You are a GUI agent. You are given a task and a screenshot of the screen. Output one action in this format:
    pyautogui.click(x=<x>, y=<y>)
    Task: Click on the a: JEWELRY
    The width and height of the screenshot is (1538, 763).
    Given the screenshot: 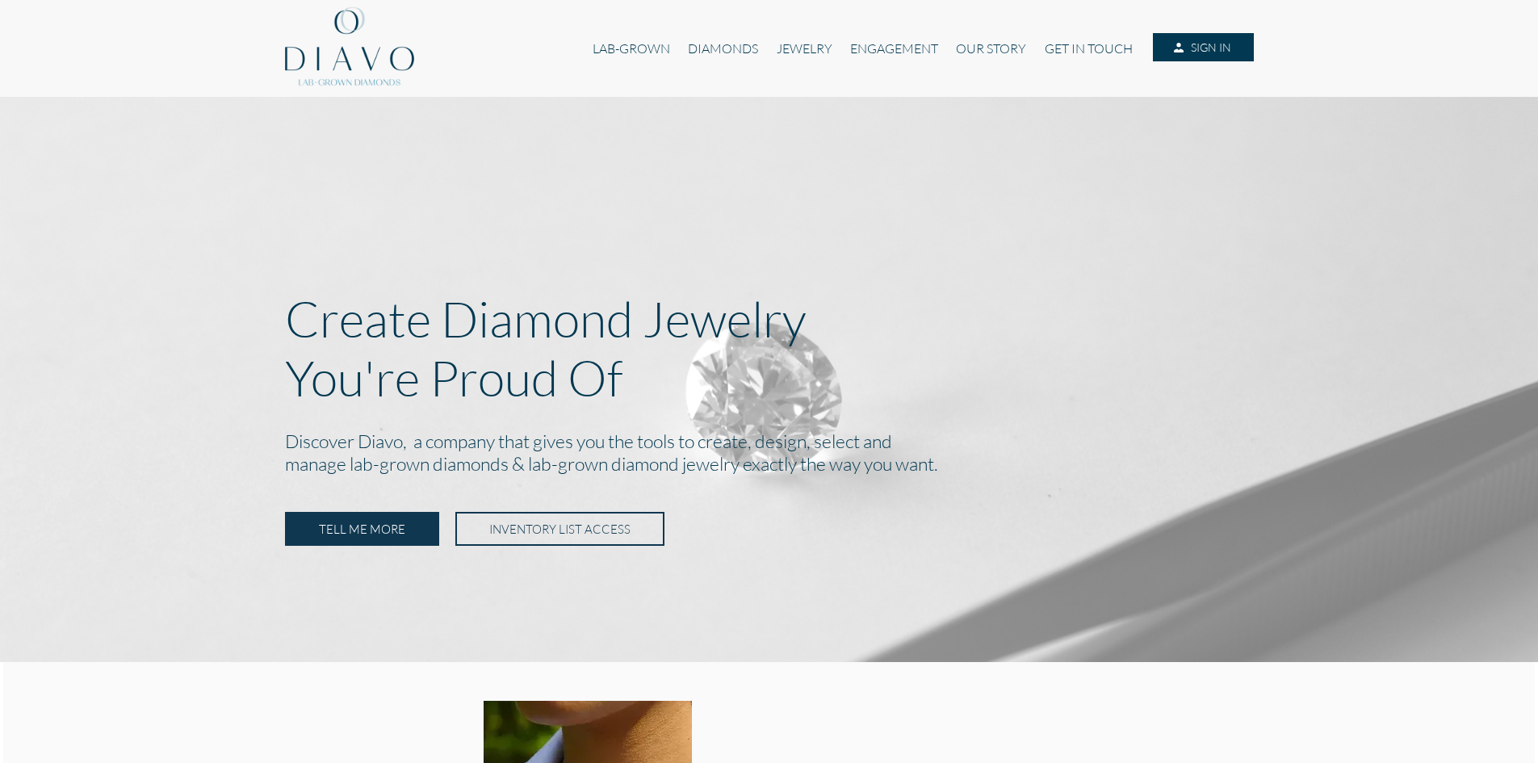 What is the action you would take?
    pyautogui.click(x=803, y=48)
    